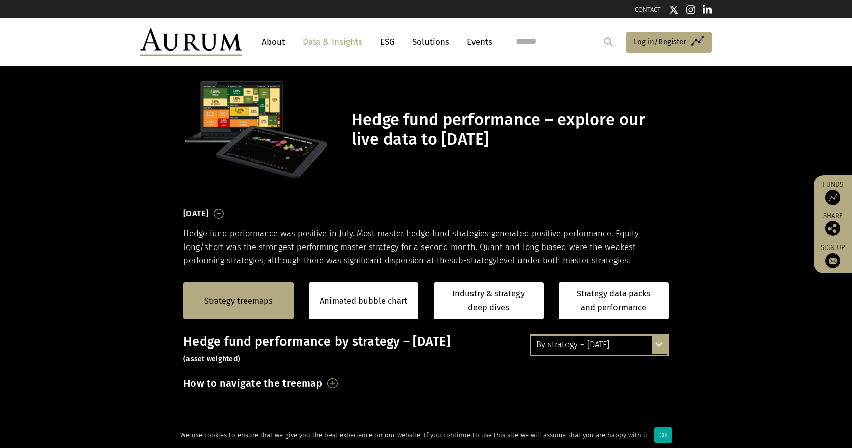 Image resolution: width=852 pixels, height=448 pixels. What do you see at coordinates (431, 42) in the screenshot?
I see `a: Solutions` at bounding box center [431, 42].